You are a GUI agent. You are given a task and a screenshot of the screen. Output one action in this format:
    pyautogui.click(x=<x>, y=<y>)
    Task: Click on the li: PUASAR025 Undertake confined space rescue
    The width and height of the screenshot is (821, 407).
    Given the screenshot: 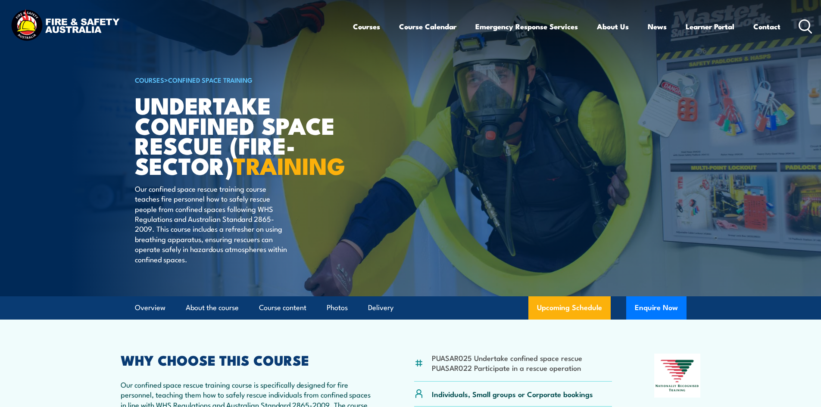 What is the action you would take?
    pyautogui.click(x=507, y=358)
    